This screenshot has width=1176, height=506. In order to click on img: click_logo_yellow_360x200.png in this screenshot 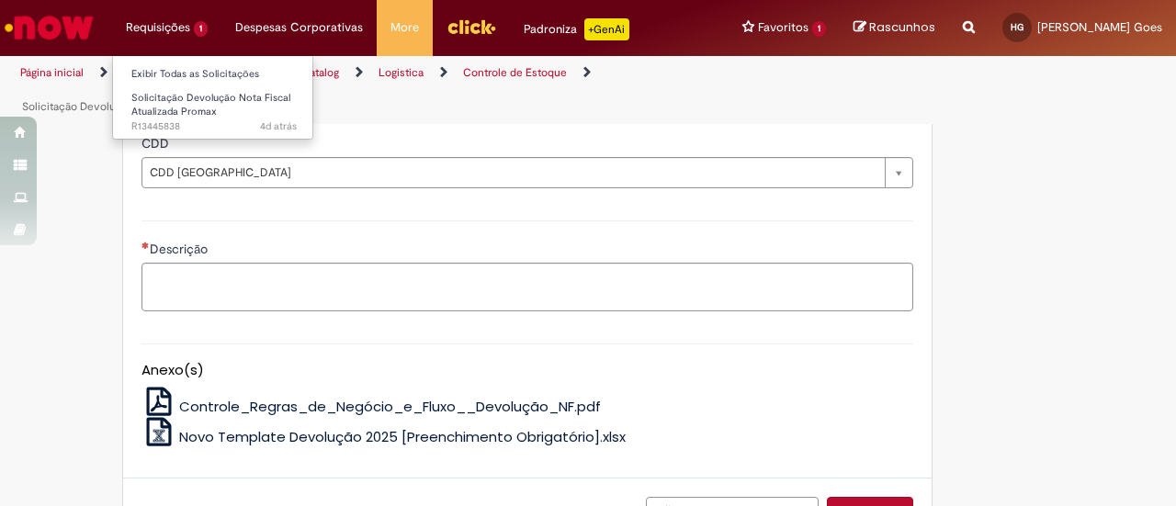, I will do `click(471, 27)`.